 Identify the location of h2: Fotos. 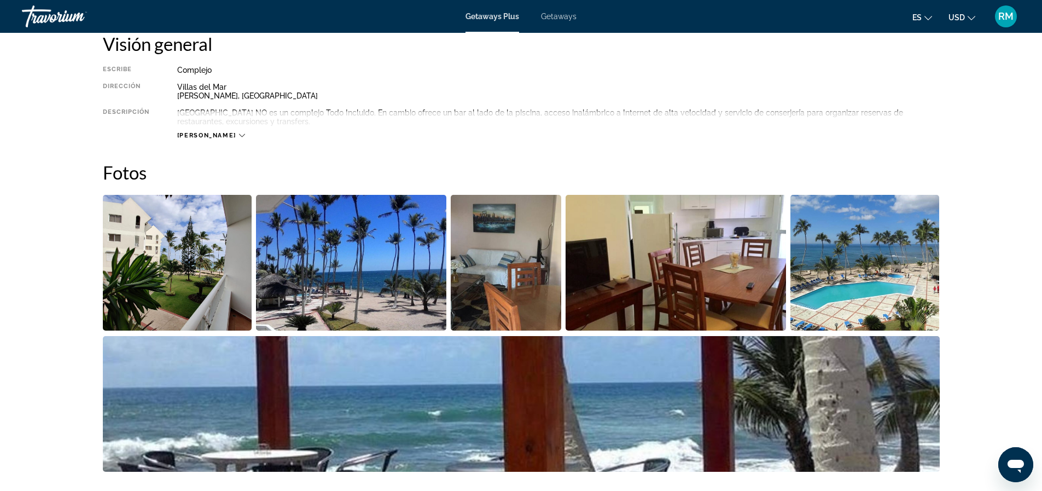
(521, 172).